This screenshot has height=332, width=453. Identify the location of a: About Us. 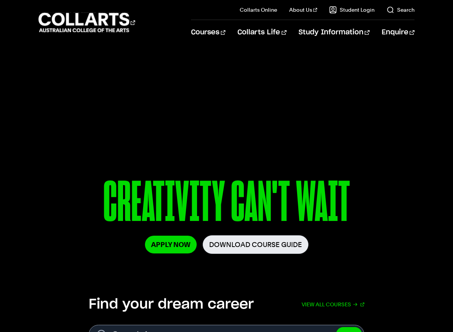
(303, 10).